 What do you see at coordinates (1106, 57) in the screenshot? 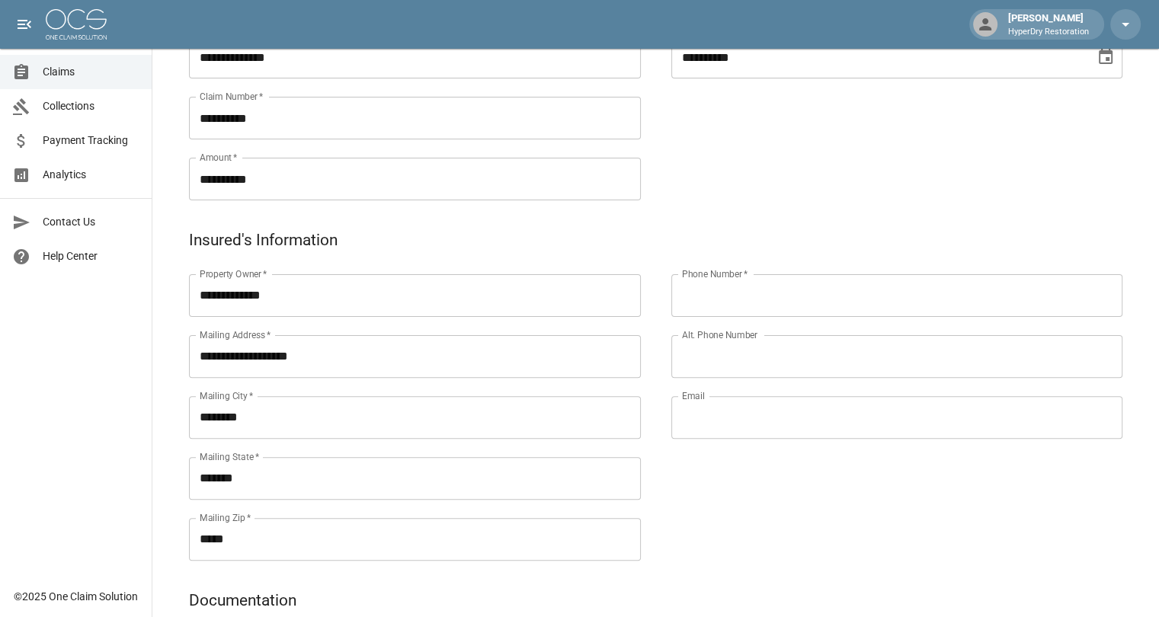
I see `button: Choose date, selected date is Sep 22, 2025` at bounding box center [1106, 57].